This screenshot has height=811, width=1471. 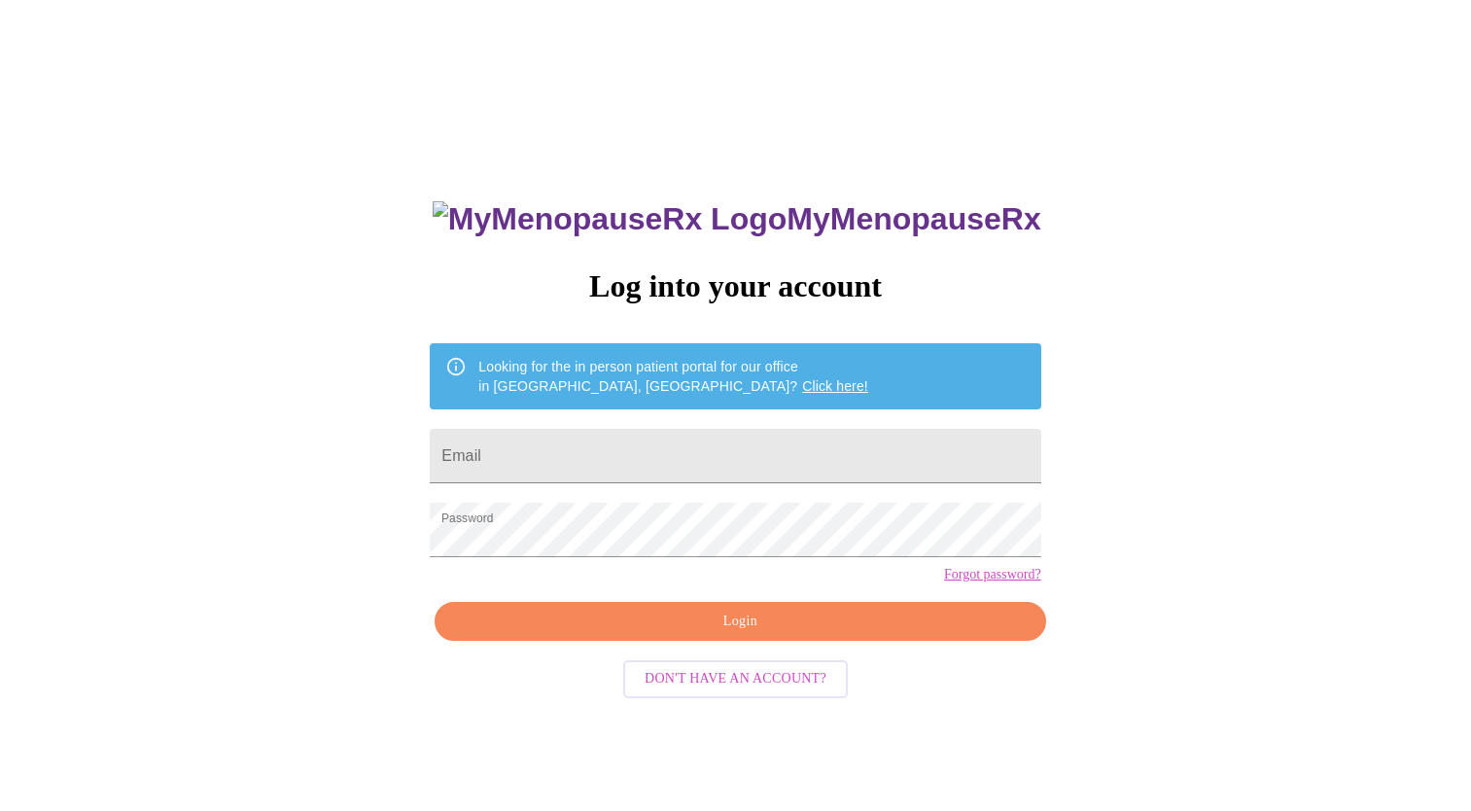 What do you see at coordinates (737, 219) in the screenshot?
I see `h3: MyMenopauseRx` at bounding box center [737, 219].